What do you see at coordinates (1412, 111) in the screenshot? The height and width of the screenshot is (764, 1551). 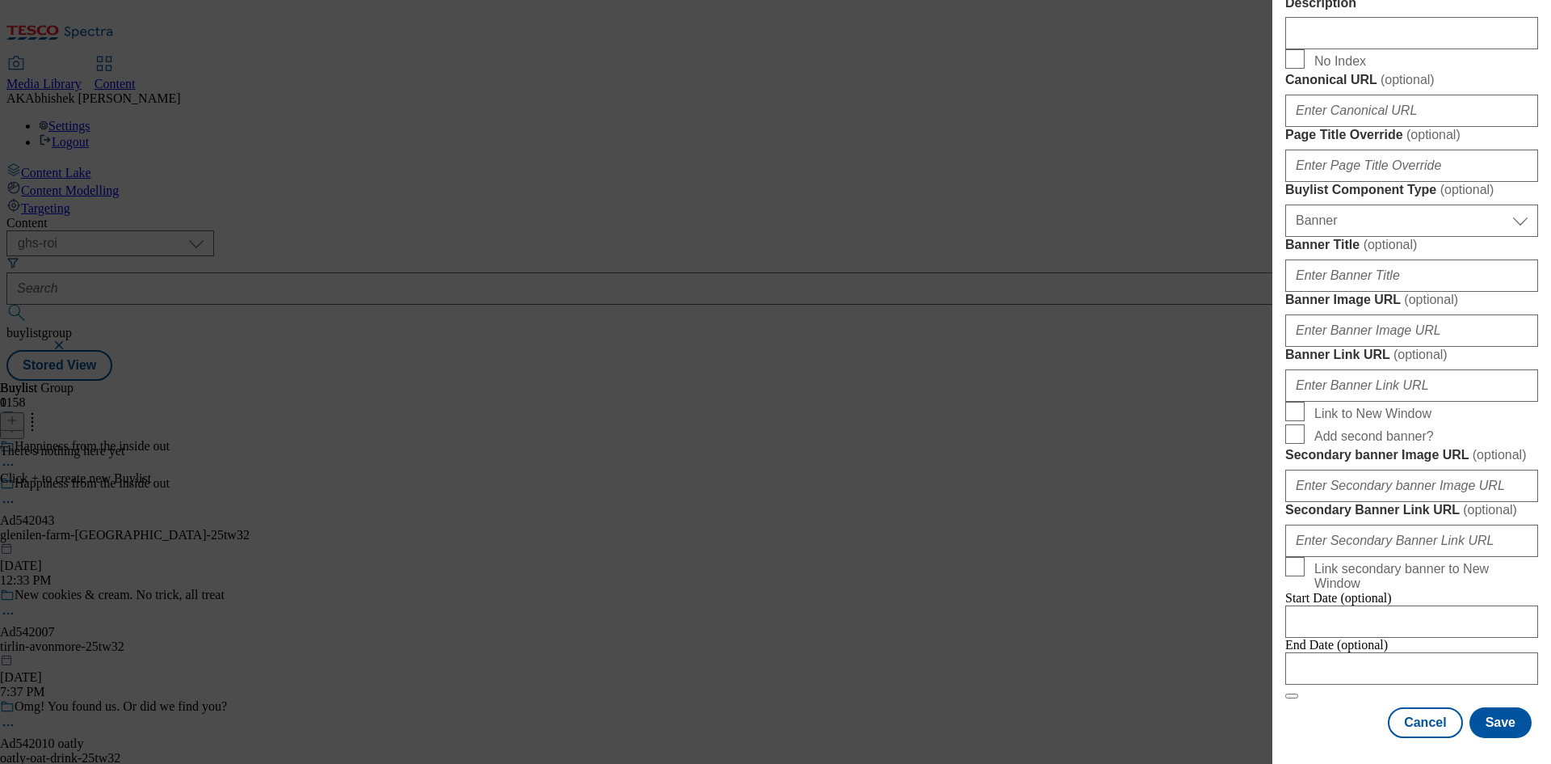 I see `input: Enter Canonical URL` at bounding box center [1412, 111].